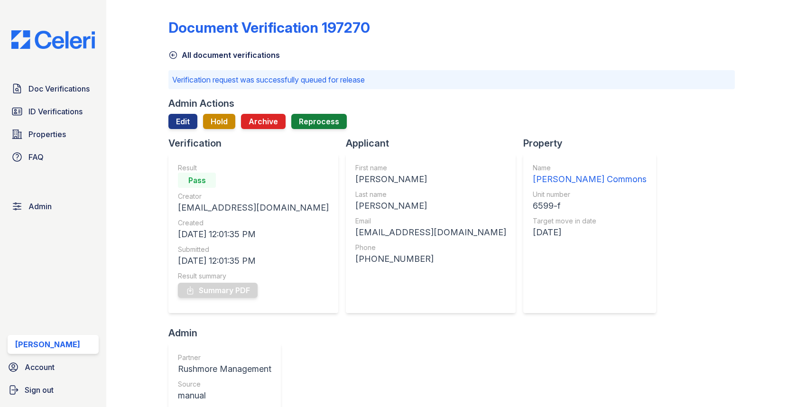  What do you see at coordinates (53, 367) in the screenshot?
I see `a: Account` at bounding box center [53, 367].